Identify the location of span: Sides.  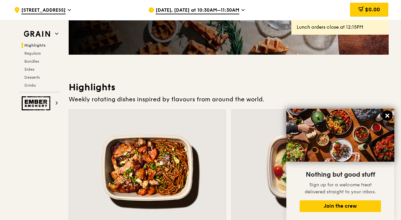
(29, 69).